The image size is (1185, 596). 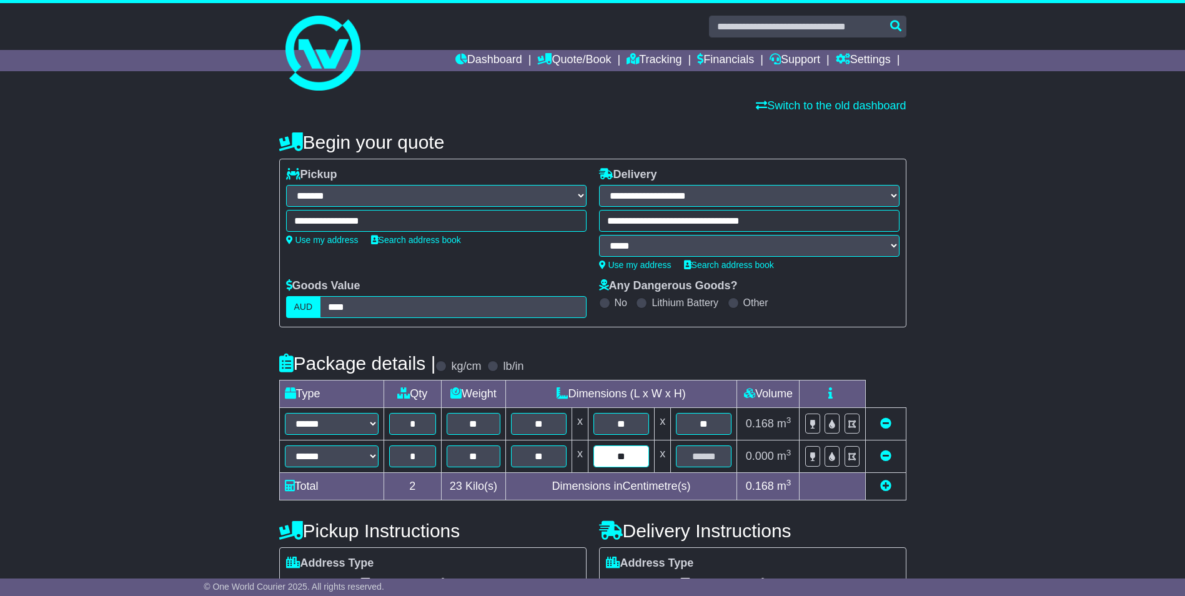 What do you see at coordinates (753, 530) in the screenshot?
I see `h4: Delivery Instructions` at bounding box center [753, 530].